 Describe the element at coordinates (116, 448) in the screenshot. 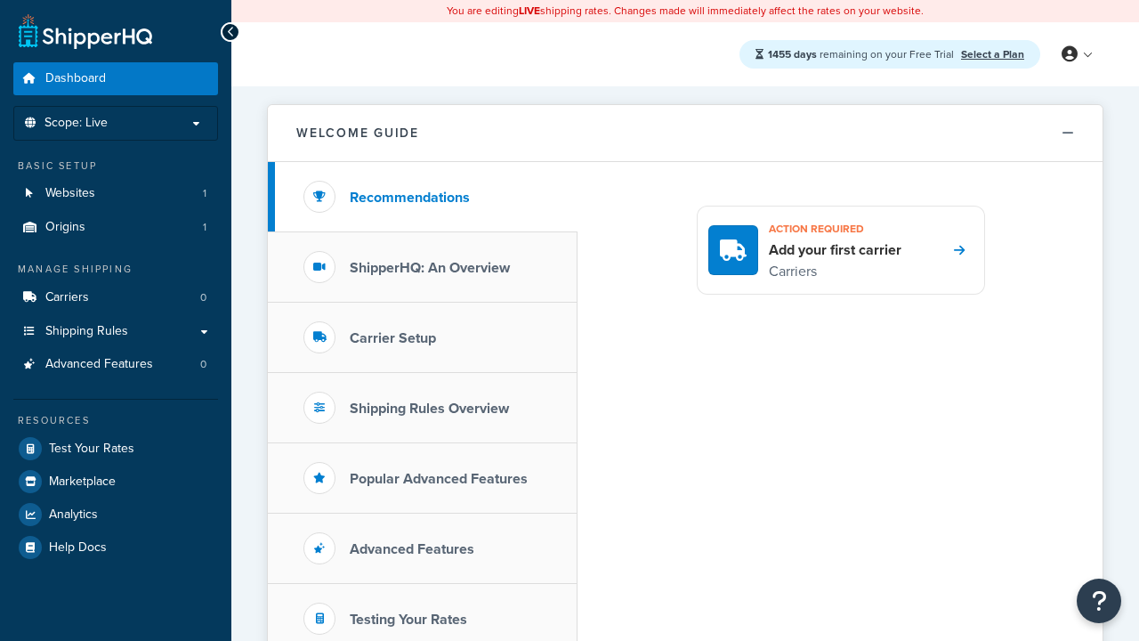

I see `li: Test Your Rates` at that location.